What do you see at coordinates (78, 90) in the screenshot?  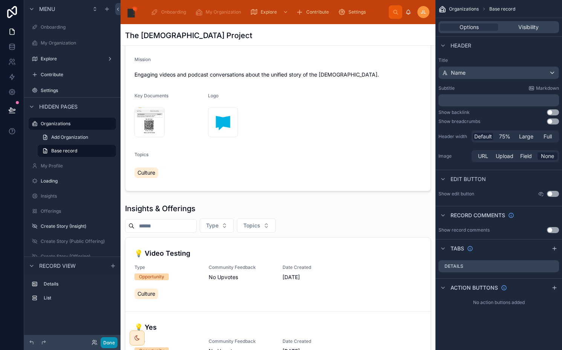 I see `label: Settings` at bounding box center [78, 90].